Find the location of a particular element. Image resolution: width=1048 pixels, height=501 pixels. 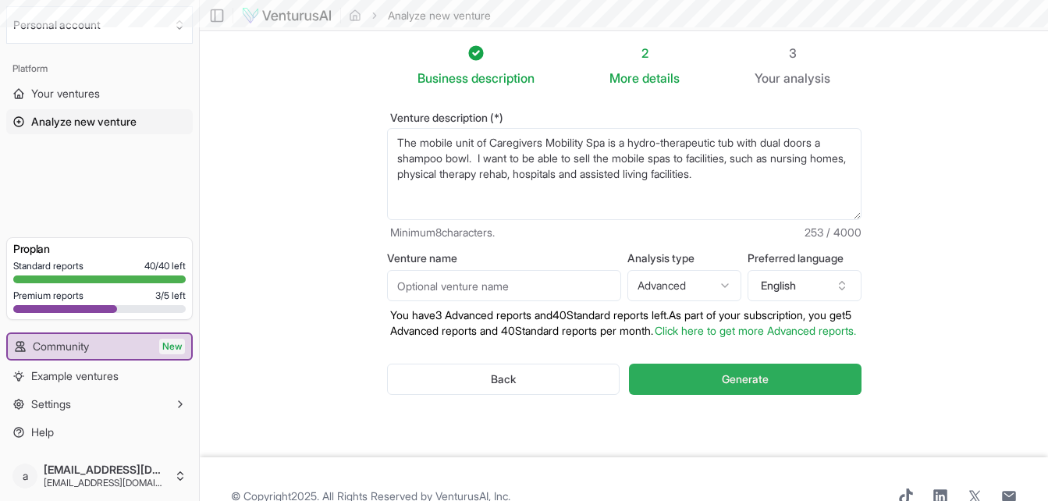

span: Analyze new venture is located at coordinates (83, 122).